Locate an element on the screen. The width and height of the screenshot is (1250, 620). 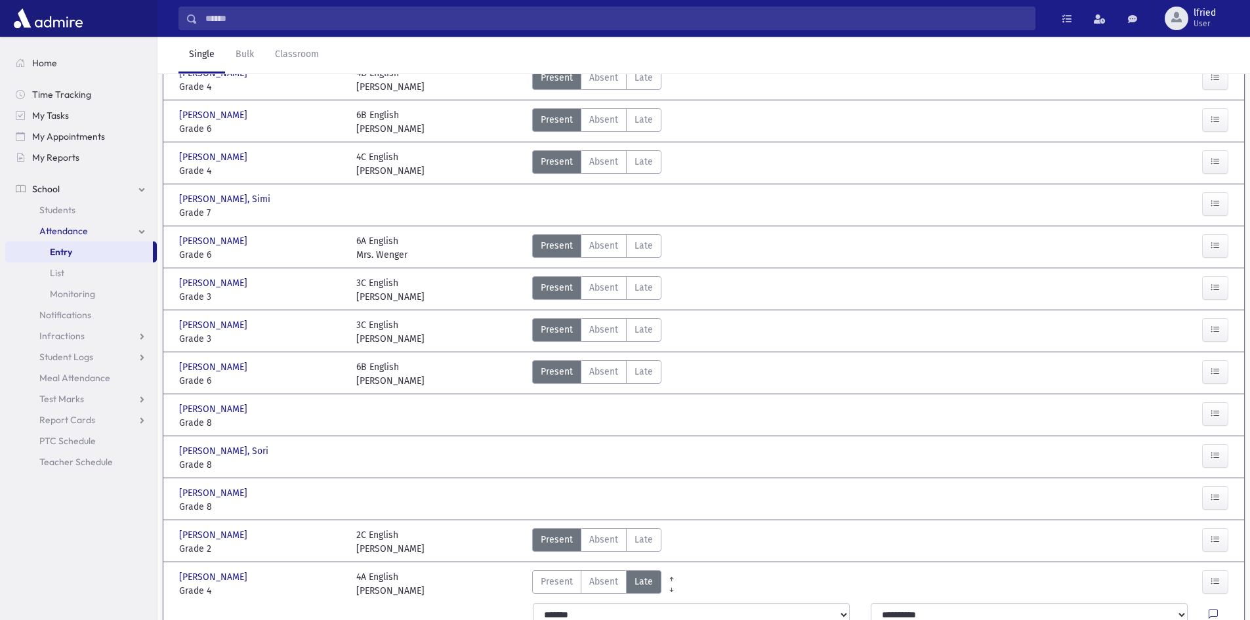
span: Home is located at coordinates (45, 63).